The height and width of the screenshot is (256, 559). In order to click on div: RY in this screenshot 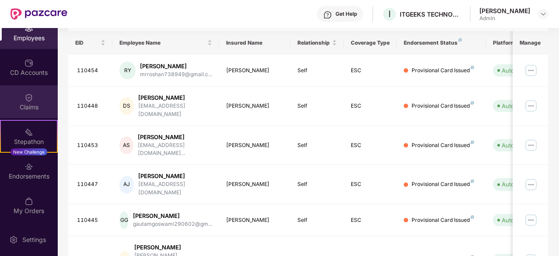, I will do `click(127, 70)`.